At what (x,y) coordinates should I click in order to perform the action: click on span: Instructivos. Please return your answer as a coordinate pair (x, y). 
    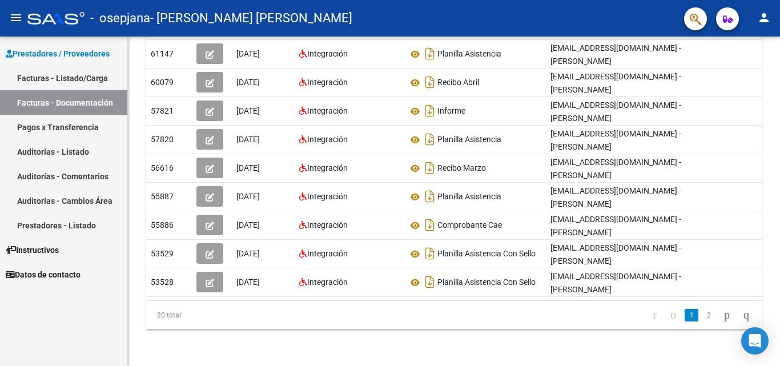
    Looking at the image, I should click on (32, 250).